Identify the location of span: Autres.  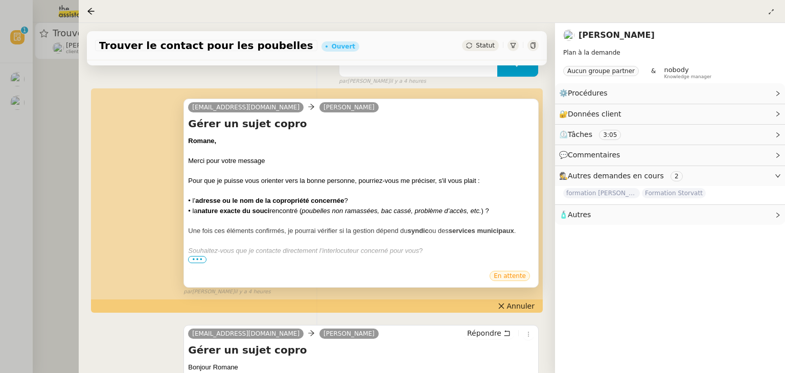
(579, 215).